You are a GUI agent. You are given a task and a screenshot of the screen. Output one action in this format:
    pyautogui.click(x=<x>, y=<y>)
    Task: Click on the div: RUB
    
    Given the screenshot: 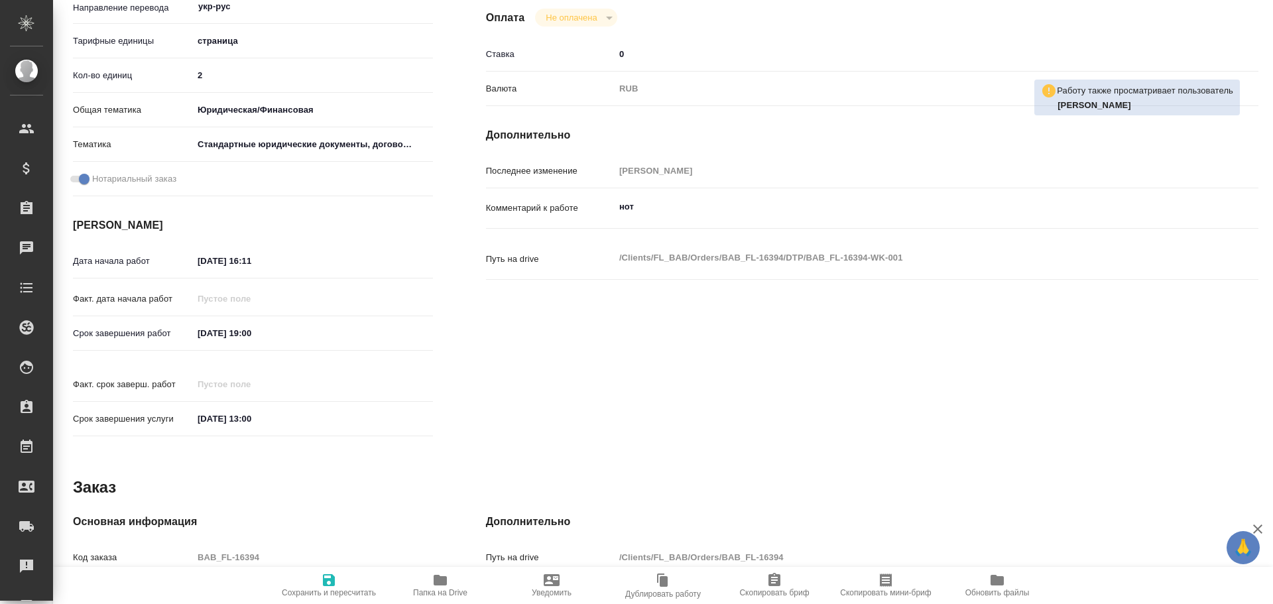 What is the action you would take?
    pyautogui.click(x=904, y=89)
    